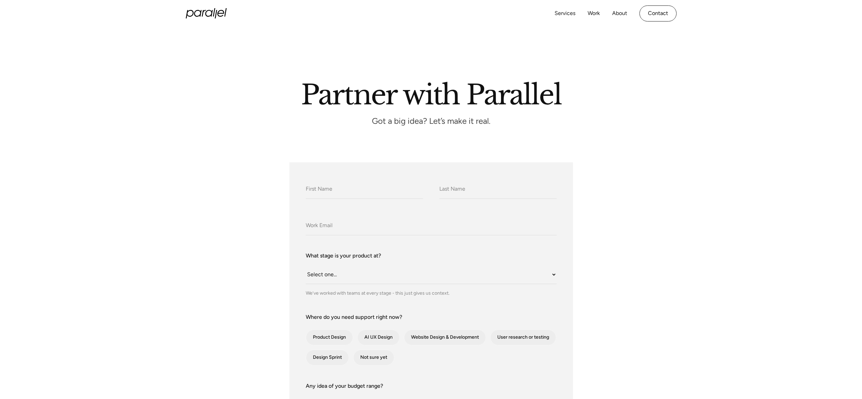 This screenshot has width=862, height=399. I want to click on label: Any idea of your budget range?, so click(431, 386).